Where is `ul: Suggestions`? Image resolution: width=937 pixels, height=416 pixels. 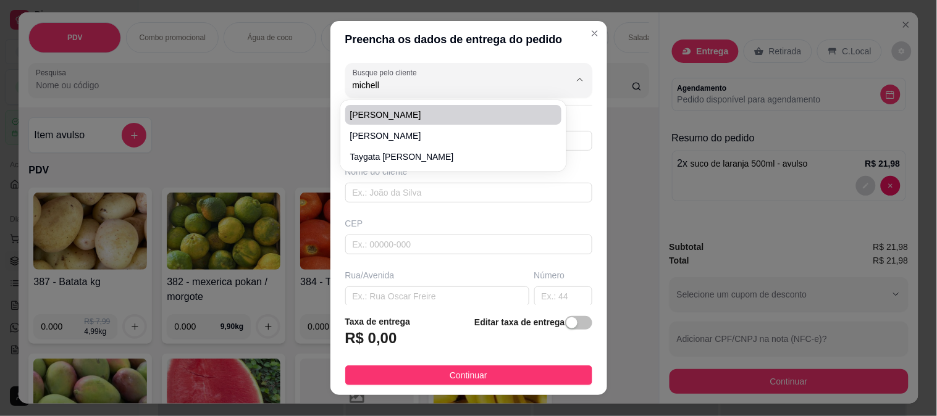
ul: Suggestions is located at coordinates (453, 136).